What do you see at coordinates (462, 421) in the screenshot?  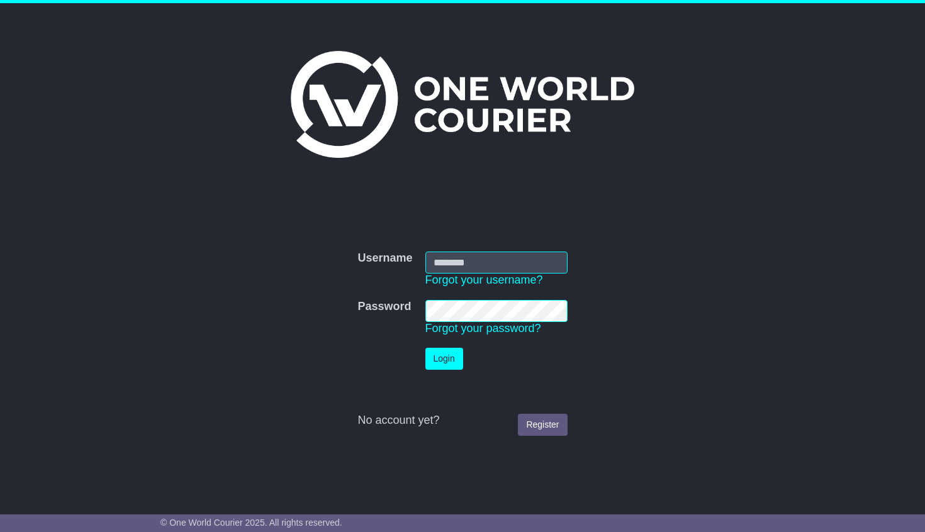 I see `div: No account yet?` at bounding box center [462, 421].